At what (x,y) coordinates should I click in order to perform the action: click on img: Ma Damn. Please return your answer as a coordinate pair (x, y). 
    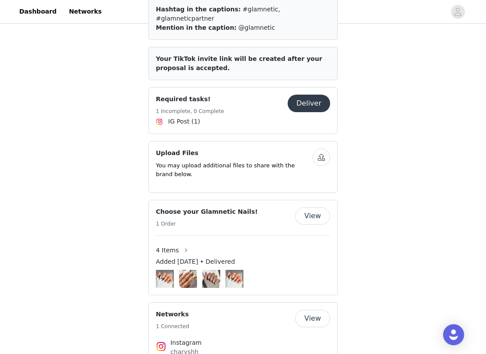
    Looking at the image, I should click on (211, 278).